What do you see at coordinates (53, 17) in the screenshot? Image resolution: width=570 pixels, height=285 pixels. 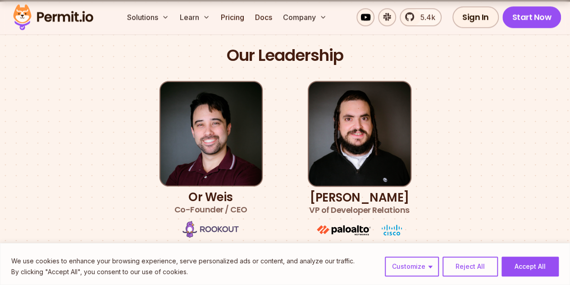 I see `img: Permit logo` at bounding box center [53, 17].